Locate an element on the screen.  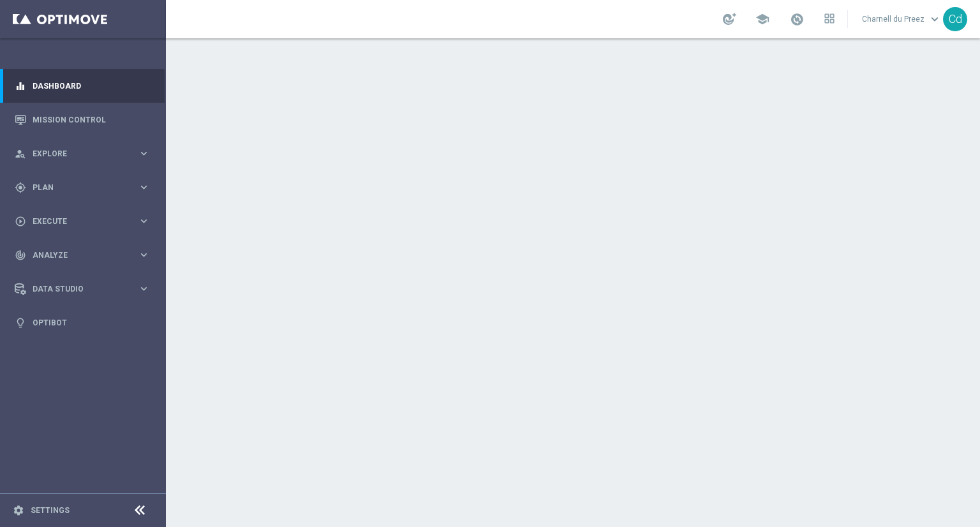
a: Mission Control is located at coordinates (91, 119).